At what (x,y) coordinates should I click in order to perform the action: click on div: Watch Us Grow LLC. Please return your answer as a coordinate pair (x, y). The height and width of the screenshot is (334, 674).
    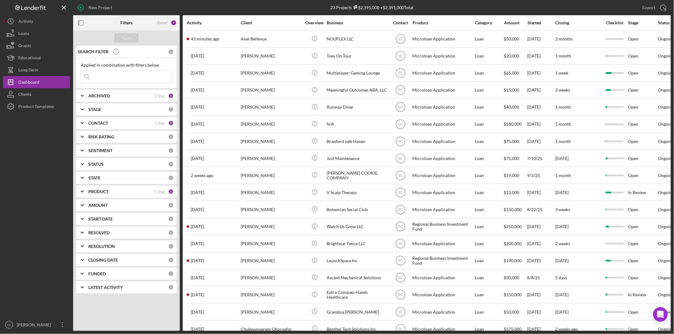
    Looking at the image, I should click on (357, 227).